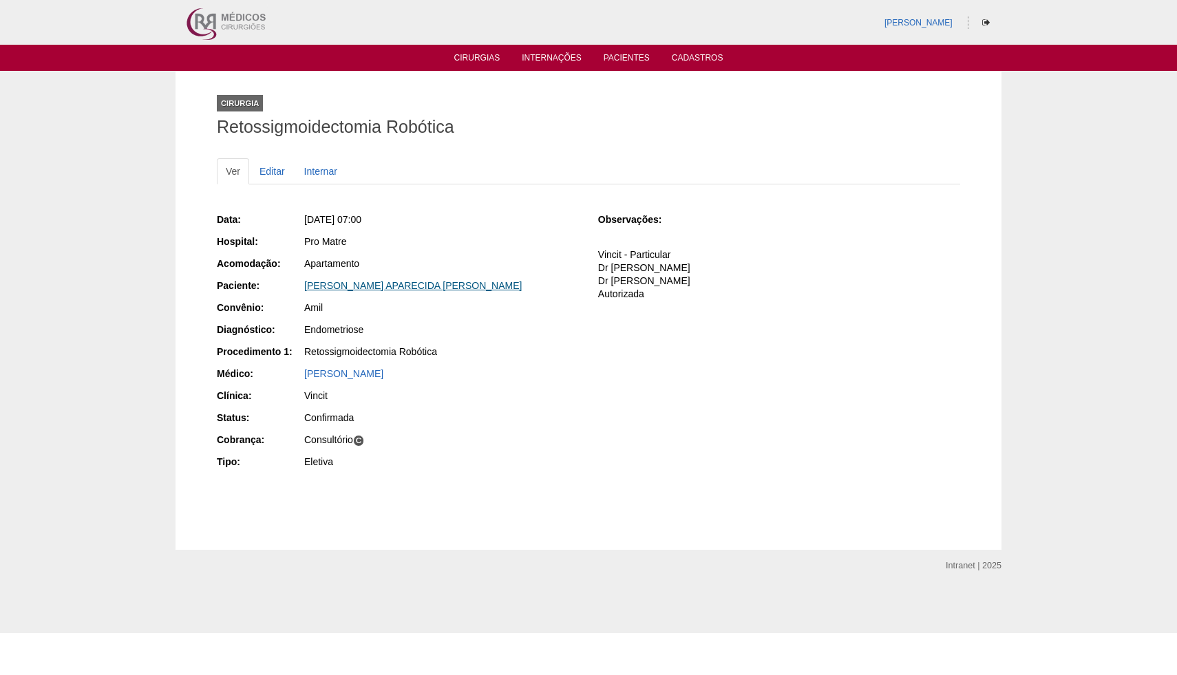 Image resolution: width=1177 pixels, height=675 pixels. I want to click on div: Acomodação:, so click(260, 264).